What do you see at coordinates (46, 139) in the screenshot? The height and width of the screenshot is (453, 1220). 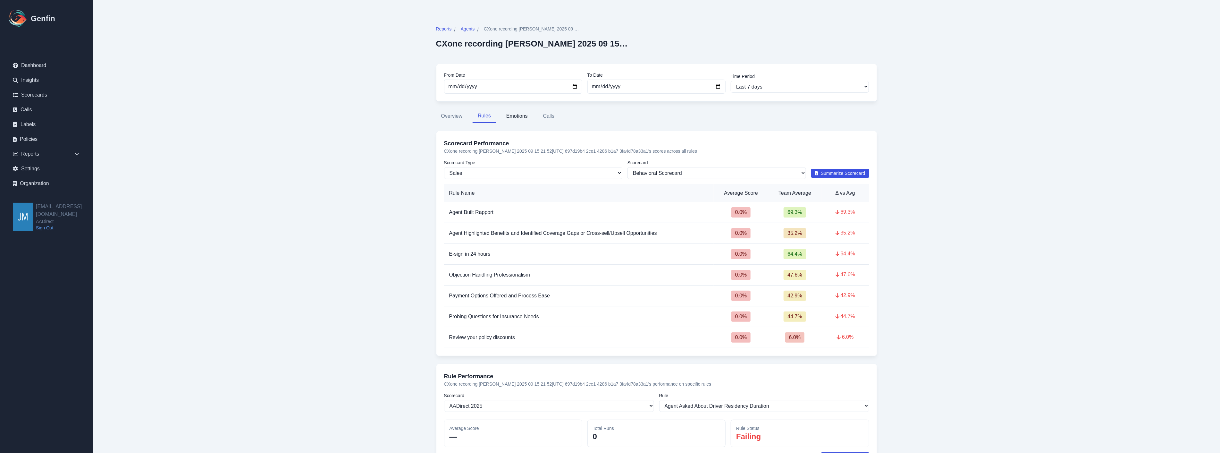 I see `a: Policies` at bounding box center [46, 139].